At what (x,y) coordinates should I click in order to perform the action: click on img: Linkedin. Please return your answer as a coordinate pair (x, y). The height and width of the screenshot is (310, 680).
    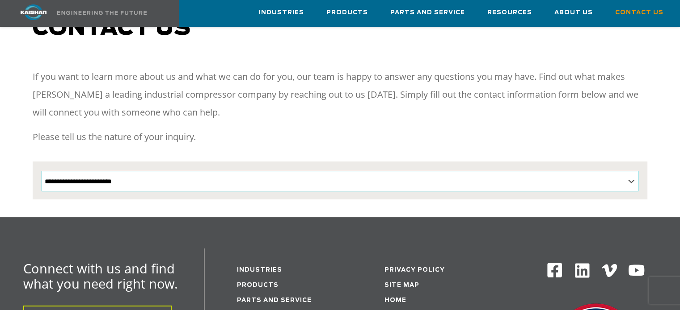
    Looking at the image, I should click on (582, 271).